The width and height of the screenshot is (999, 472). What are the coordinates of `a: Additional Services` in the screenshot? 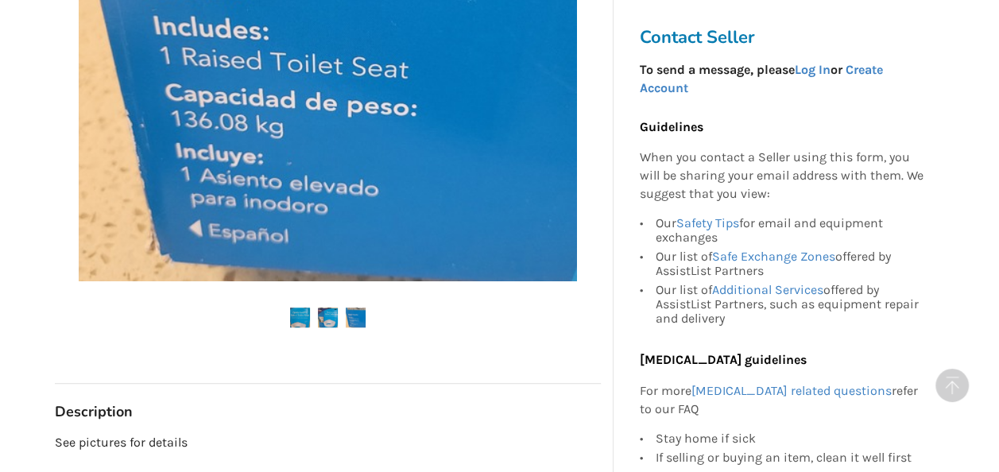 It's located at (767, 289).